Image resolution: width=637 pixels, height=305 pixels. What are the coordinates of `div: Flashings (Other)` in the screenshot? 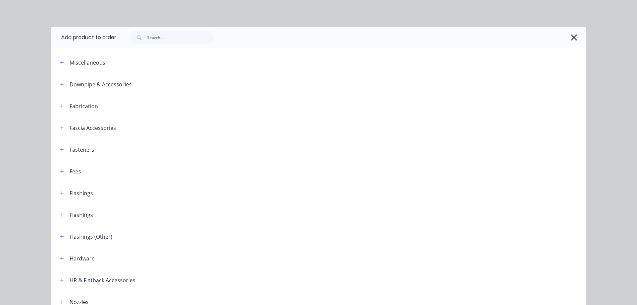 It's located at (91, 237).